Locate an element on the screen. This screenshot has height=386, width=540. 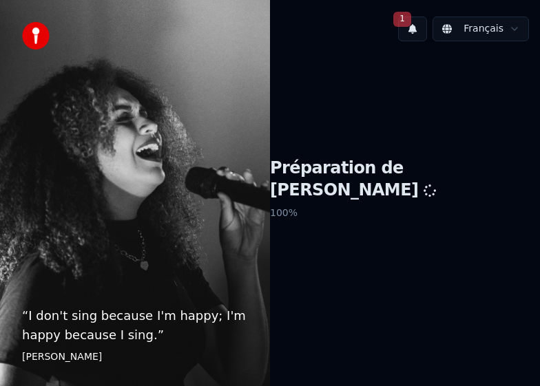
img: youka is located at coordinates (36, 36).